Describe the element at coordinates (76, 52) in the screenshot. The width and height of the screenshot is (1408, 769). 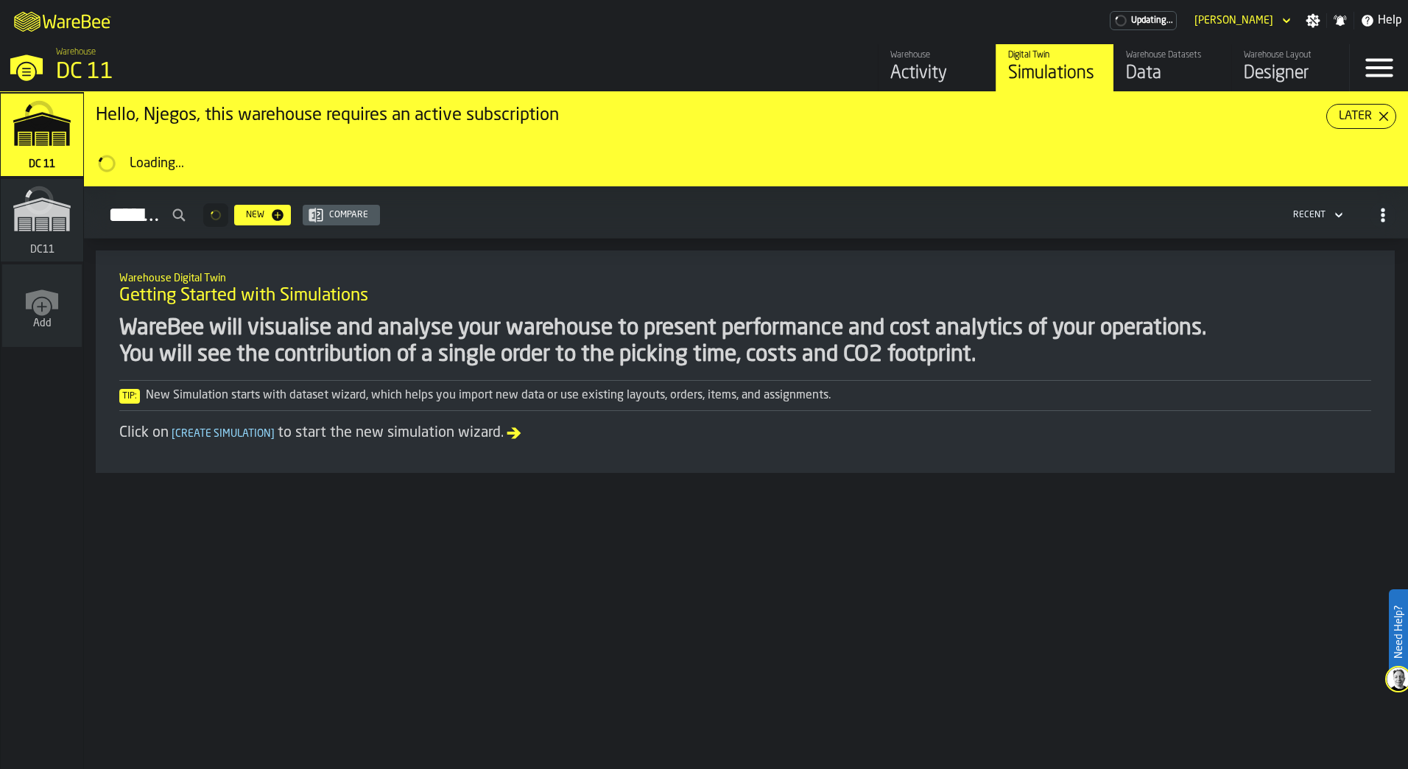
I see `span: Warehouse` at that location.